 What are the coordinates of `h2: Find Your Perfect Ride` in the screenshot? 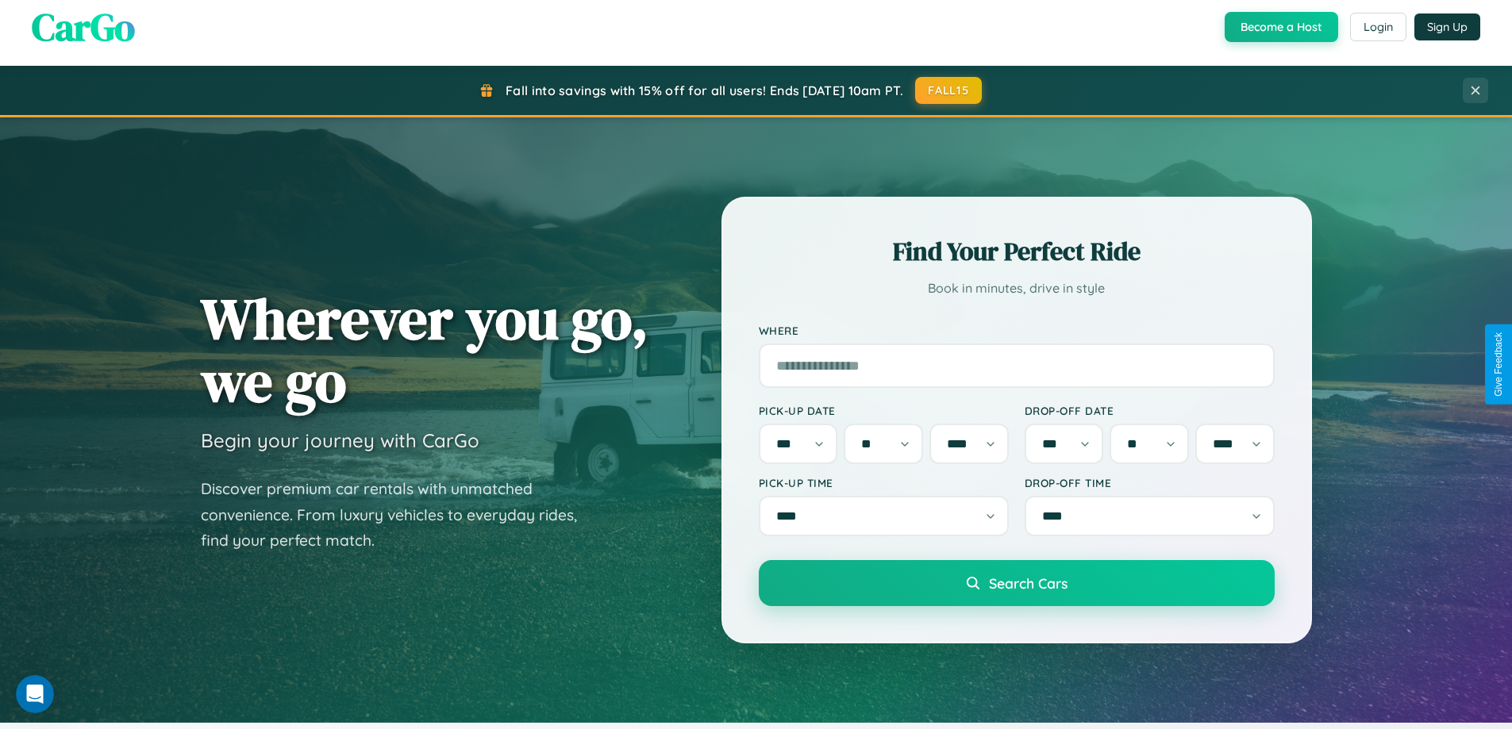 It's located at (1017, 252).